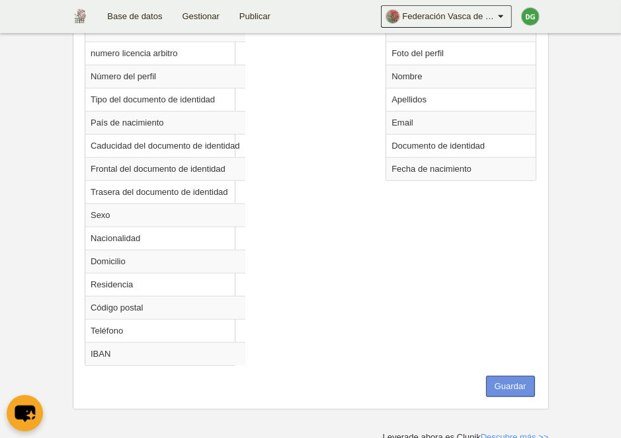 The image size is (621, 438). Describe the element at coordinates (530, 17) in the screenshot. I see `img: c2l6ZT0zMHgzMCZmcz05JnRleHQ9REcmYmc9NDNhMDQ3.png` at that location.